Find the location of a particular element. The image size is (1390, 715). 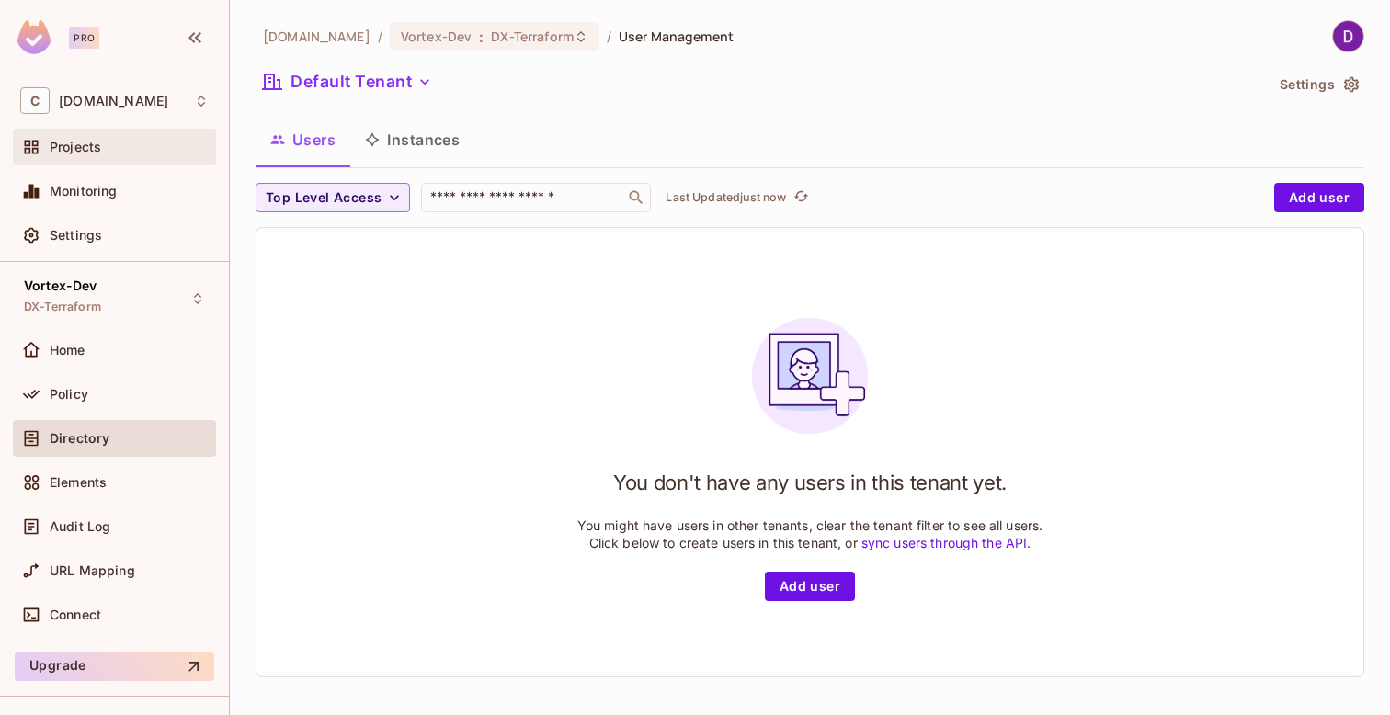

span: Monitoring is located at coordinates (84, 191).